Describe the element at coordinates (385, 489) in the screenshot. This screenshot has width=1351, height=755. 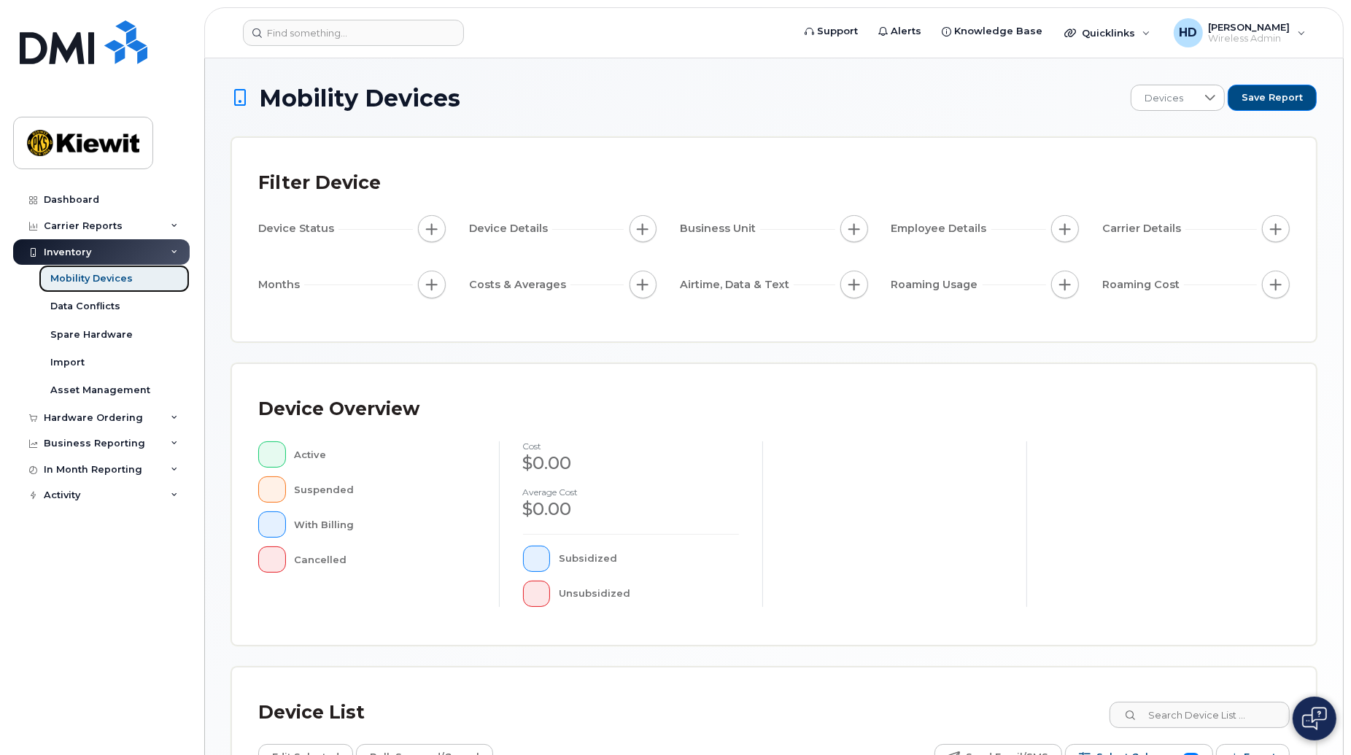
I see `div: Suspended` at that location.